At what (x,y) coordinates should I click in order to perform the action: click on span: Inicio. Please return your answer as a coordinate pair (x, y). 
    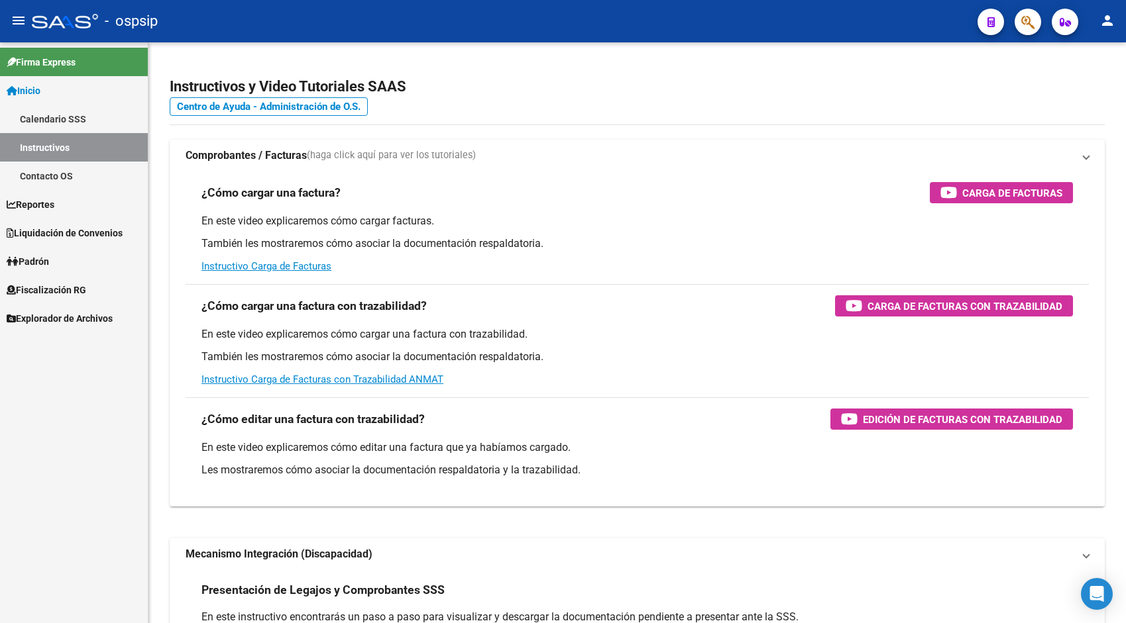
    Looking at the image, I should click on (23, 91).